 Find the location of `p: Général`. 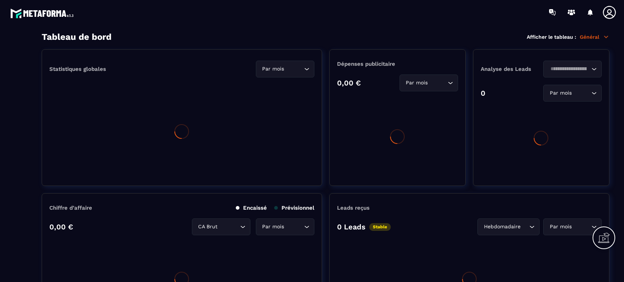

p: Général is located at coordinates (594, 37).